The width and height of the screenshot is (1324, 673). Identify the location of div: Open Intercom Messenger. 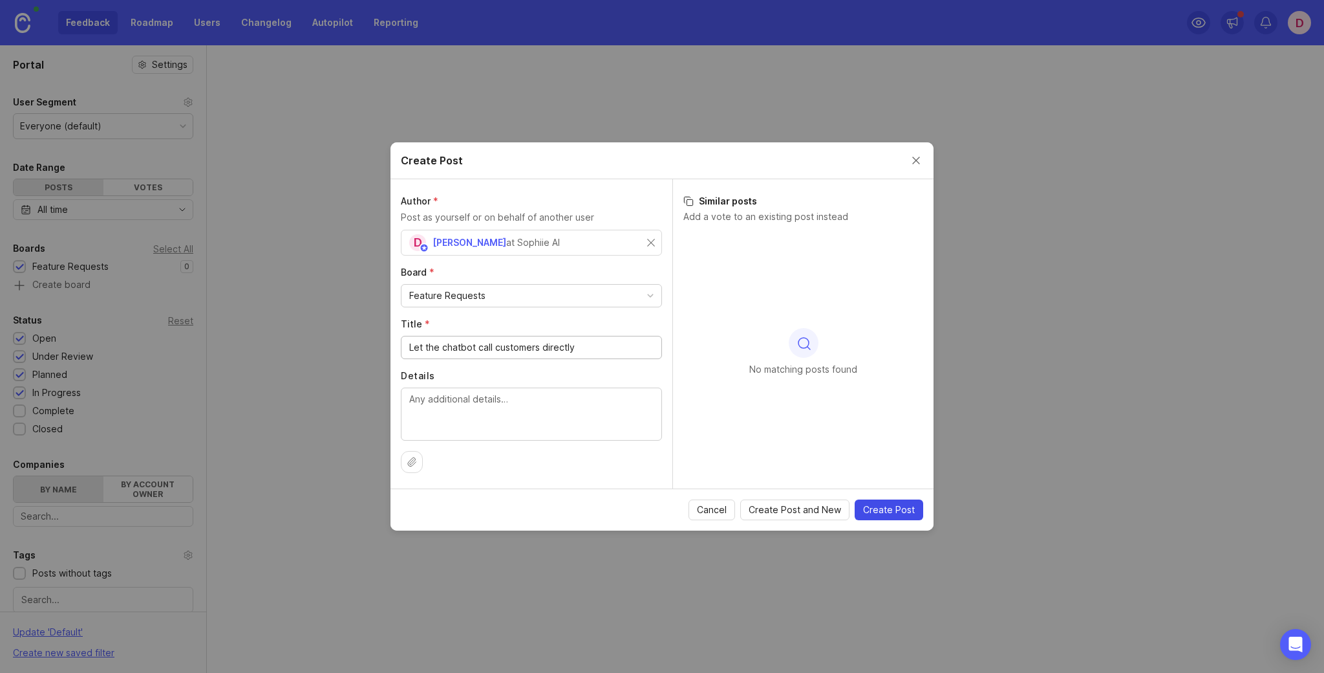
(1296, 644).